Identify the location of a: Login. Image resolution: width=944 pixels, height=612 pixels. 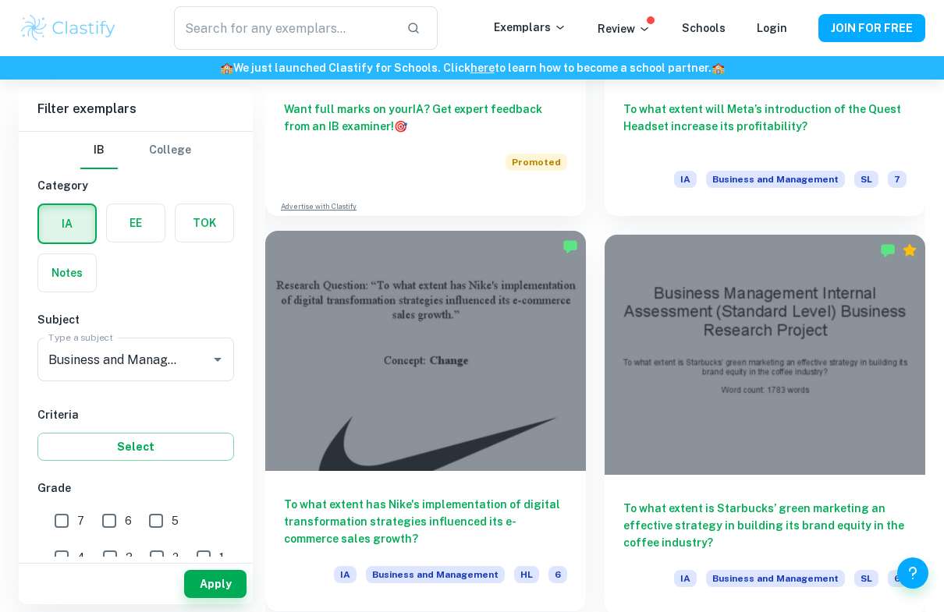
(771, 28).